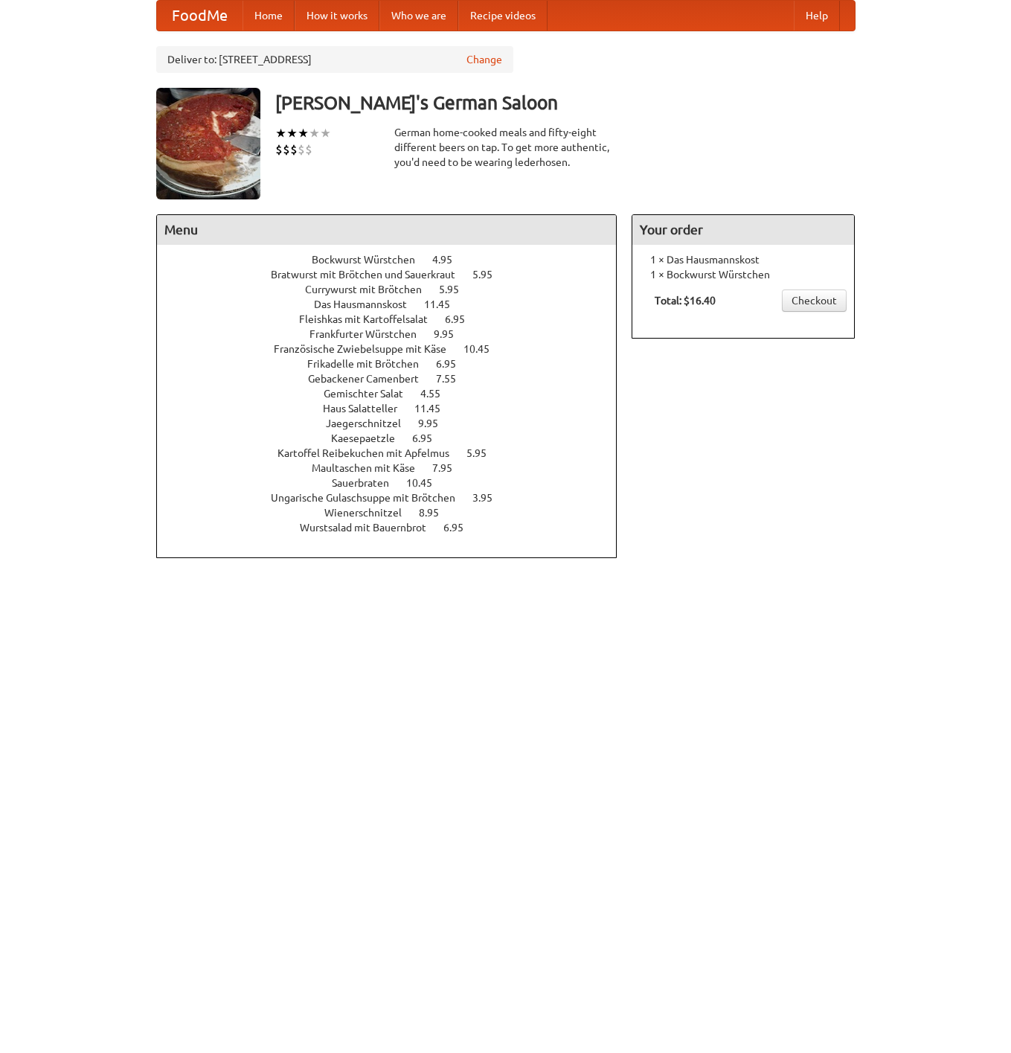 The image size is (1011, 1053). Describe the element at coordinates (419, 16) in the screenshot. I see `a: Who we are` at that location.